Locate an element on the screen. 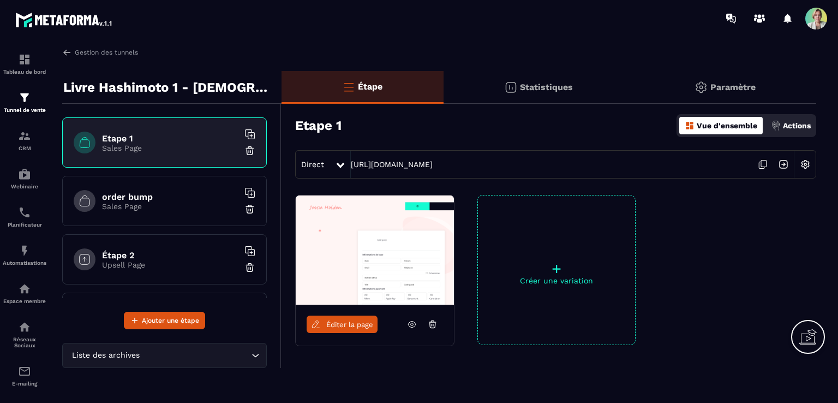  p: Planificateur is located at coordinates (25, 224).